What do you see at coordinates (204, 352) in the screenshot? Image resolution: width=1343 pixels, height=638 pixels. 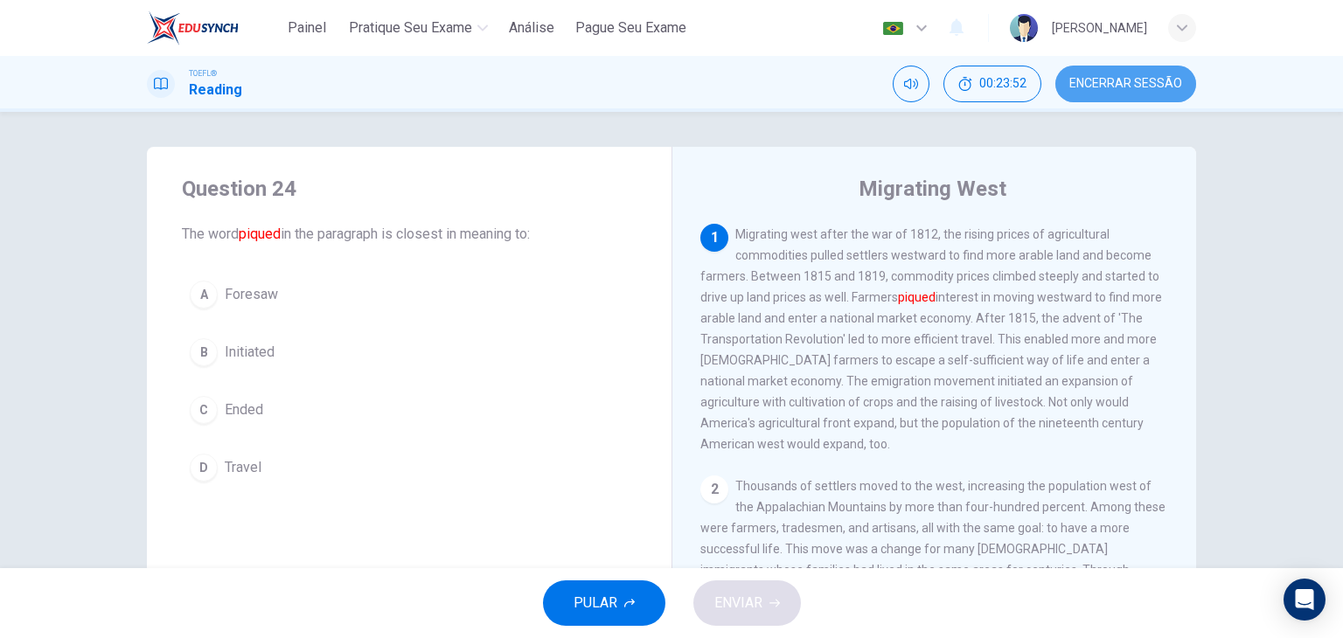 I see `div: B` at bounding box center [204, 352].